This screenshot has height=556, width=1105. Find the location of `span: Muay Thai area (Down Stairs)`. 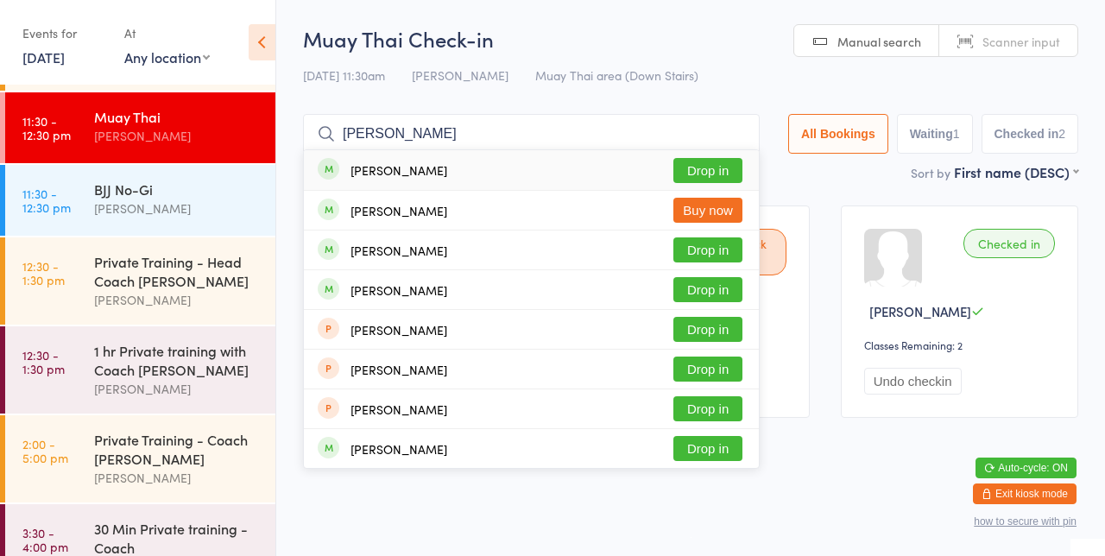

span: Muay Thai area (Down Stairs) is located at coordinates (616, 75).